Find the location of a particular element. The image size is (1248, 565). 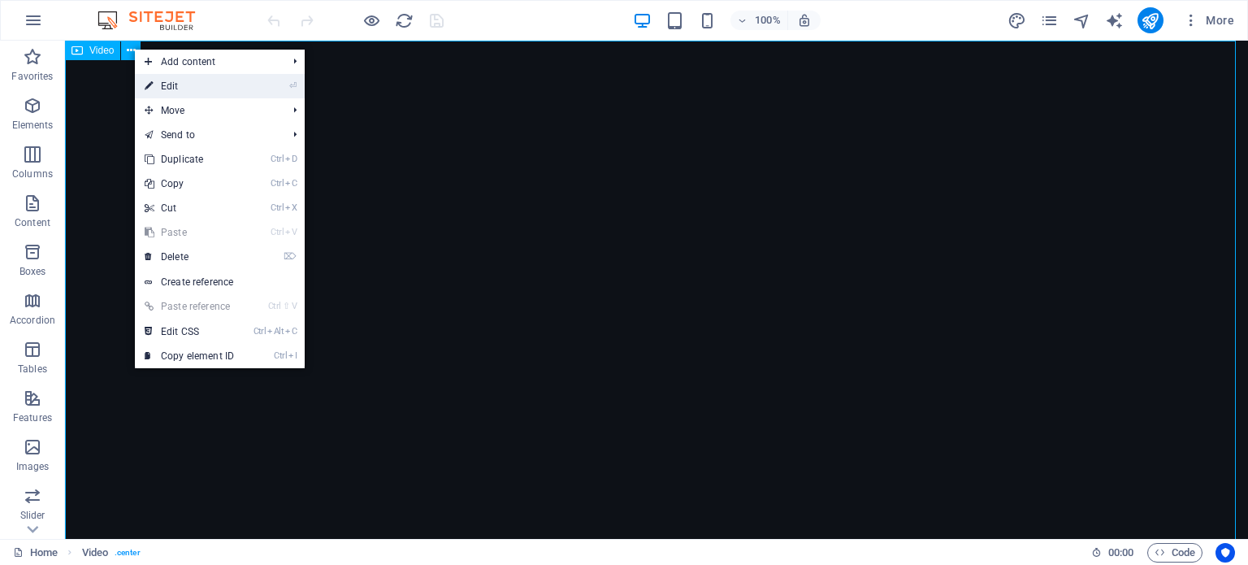

a: Send to is located at coordinates (207, 135).